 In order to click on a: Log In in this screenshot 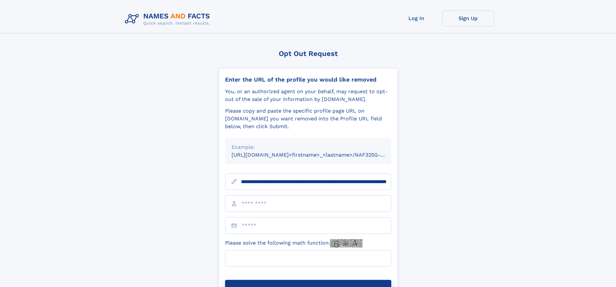, I will do `click(416, 18)`.